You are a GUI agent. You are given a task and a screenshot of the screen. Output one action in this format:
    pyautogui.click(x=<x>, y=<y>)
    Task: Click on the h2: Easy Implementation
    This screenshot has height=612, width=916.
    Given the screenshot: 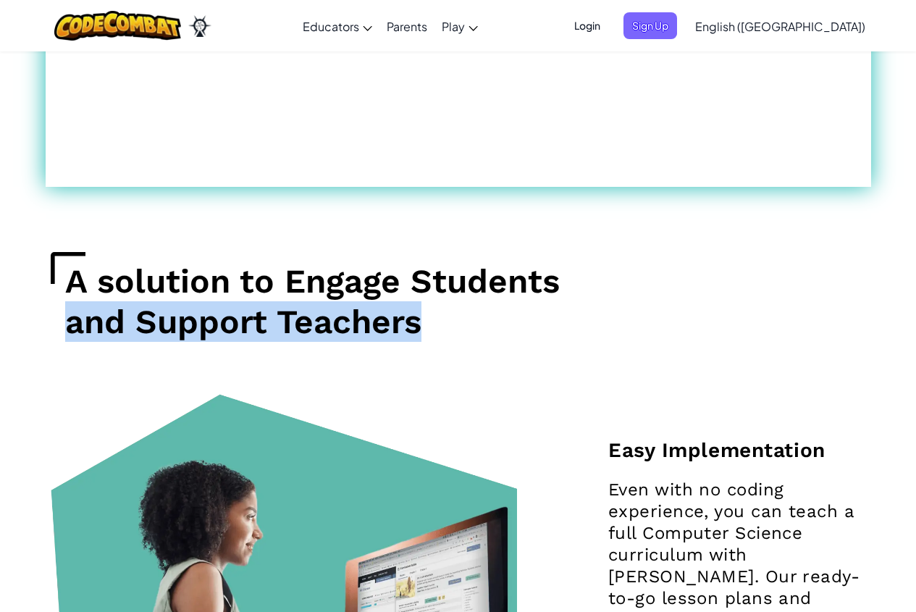 What is the action you would take?
    pyautogui.click(x=736, y=450)
    